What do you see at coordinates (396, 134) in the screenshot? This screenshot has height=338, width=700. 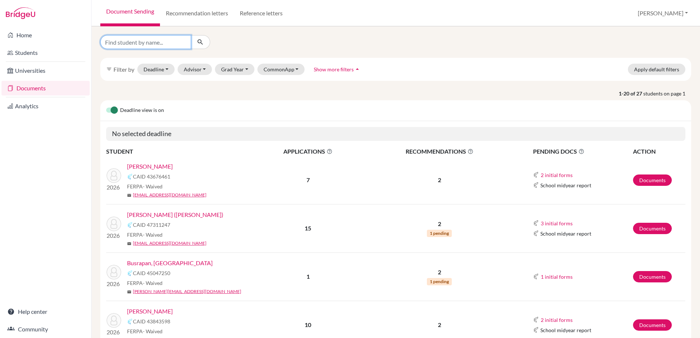 I see `h5: No selected deadline` at bounding box center [396, 134].